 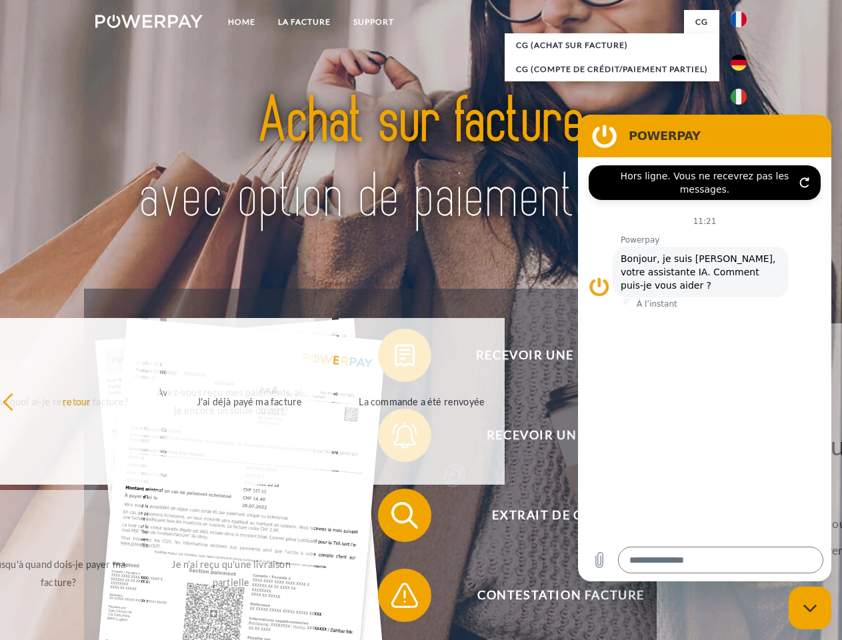 I want to click on button: Actualiser la connexion, so click(x=227, y=68).